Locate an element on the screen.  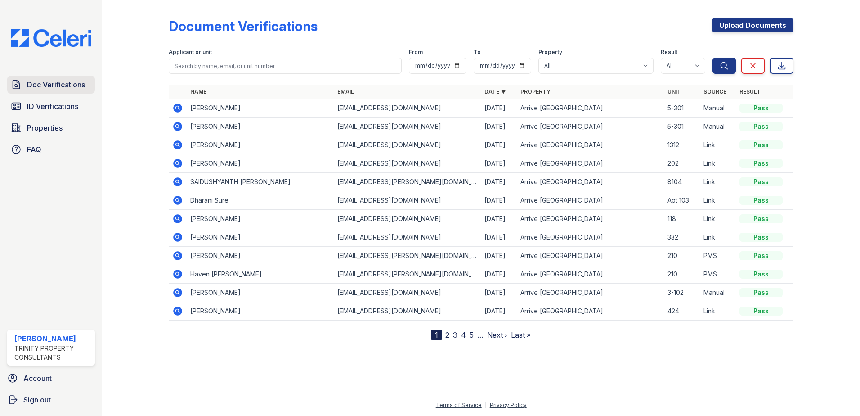
label: To is located at coordinates (477, 52).